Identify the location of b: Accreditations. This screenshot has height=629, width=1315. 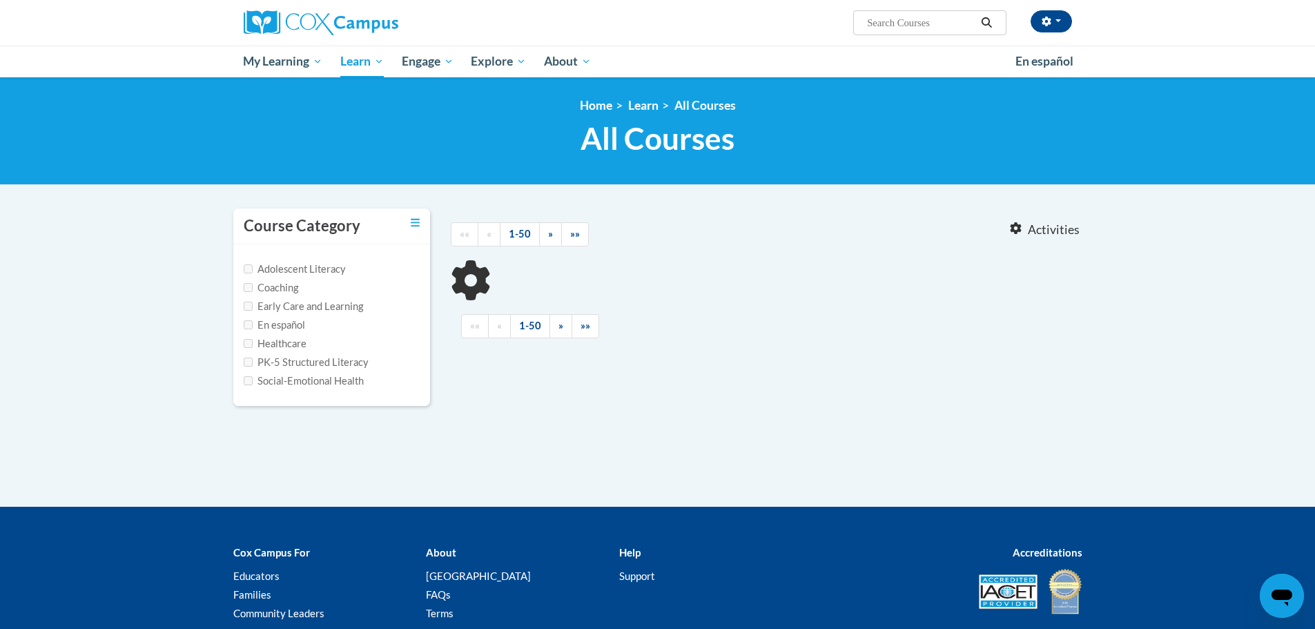
(1047, 552).